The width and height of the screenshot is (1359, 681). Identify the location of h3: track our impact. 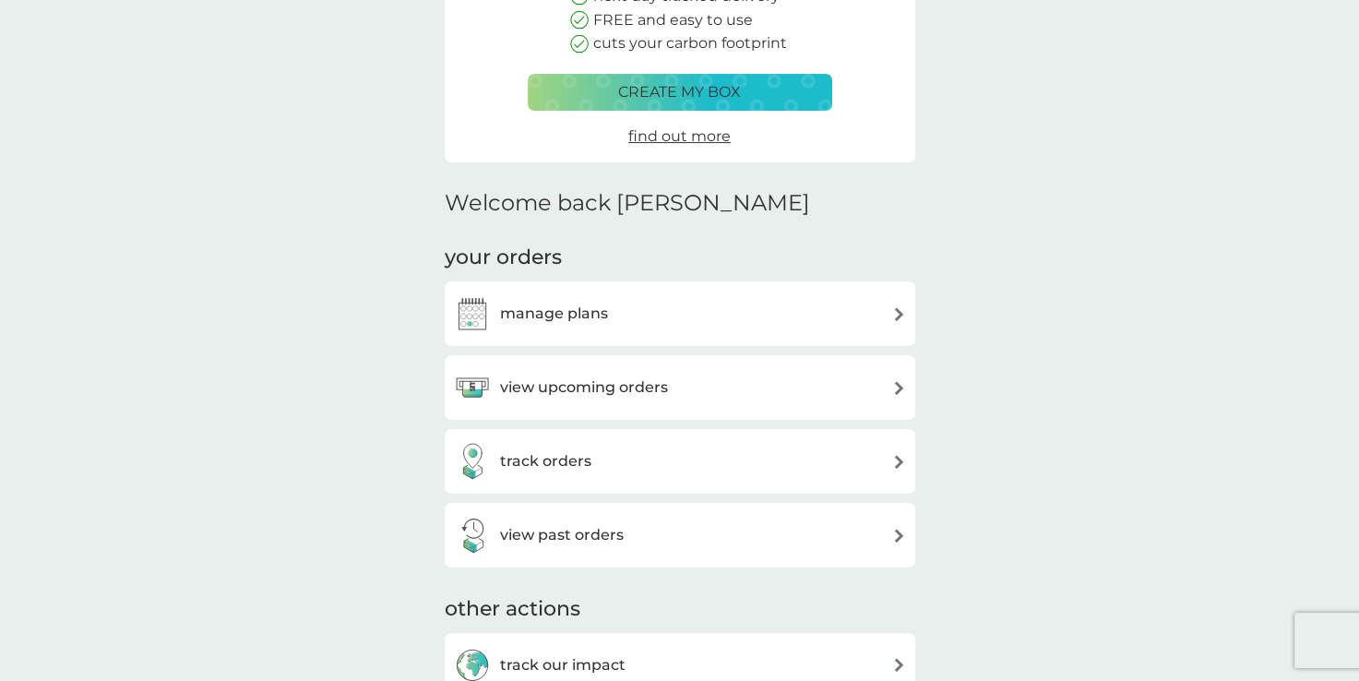
(563, 665).